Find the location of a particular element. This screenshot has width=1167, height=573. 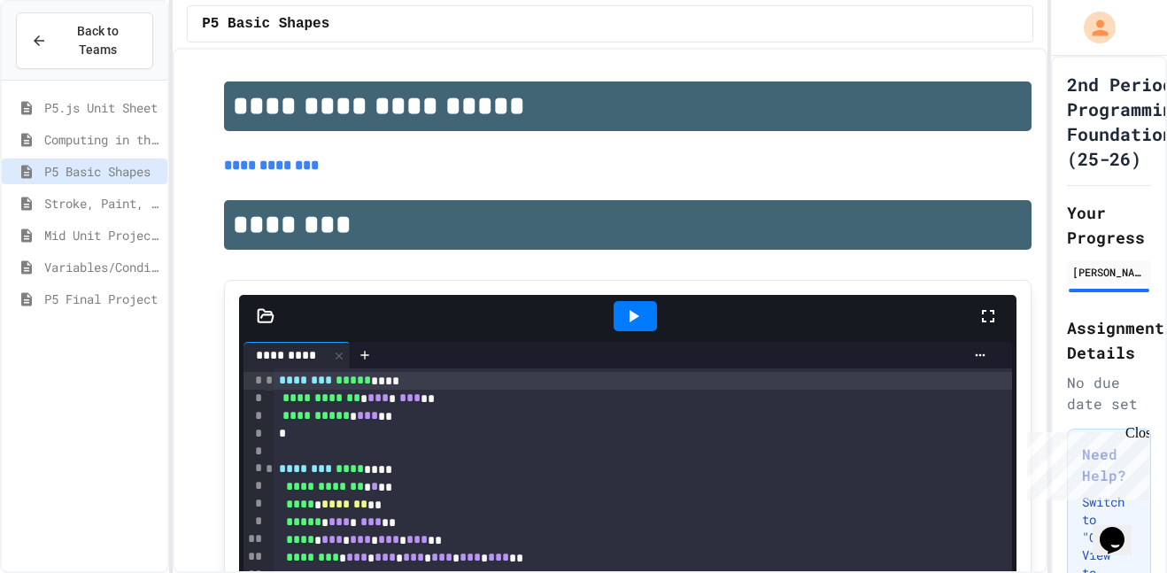

span: P5.js Unit Sheet is located at coordinates (102, 107).